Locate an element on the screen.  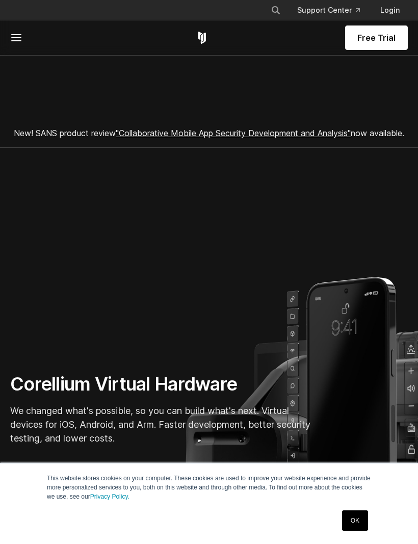
span: Free Trial is located at coordinates (377, 38).